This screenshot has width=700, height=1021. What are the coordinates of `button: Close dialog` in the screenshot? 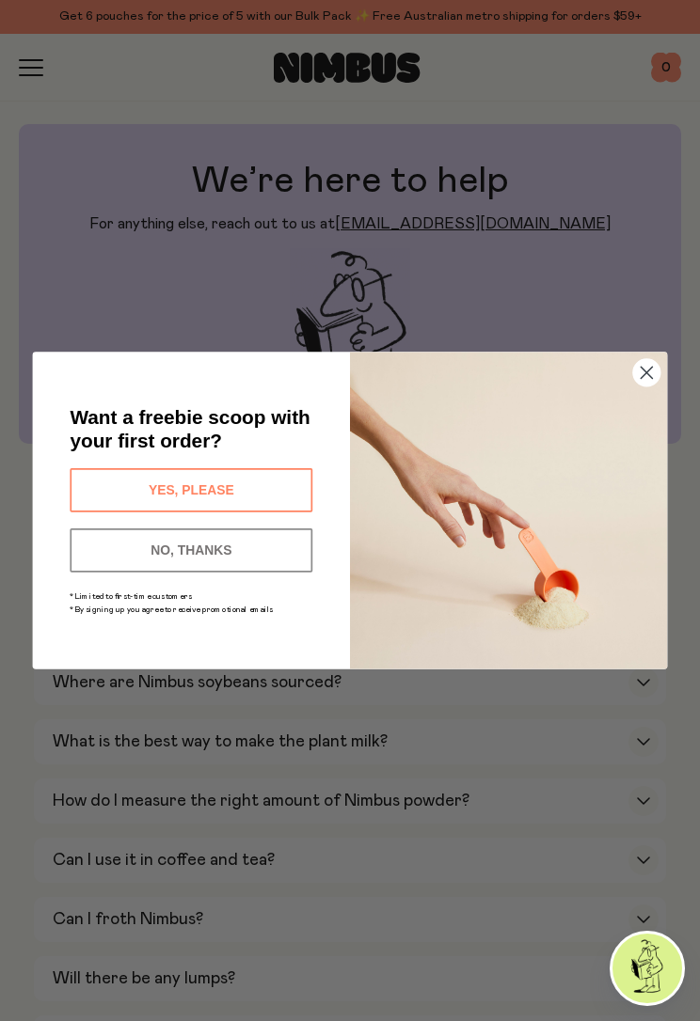 It's located at (646, 372).